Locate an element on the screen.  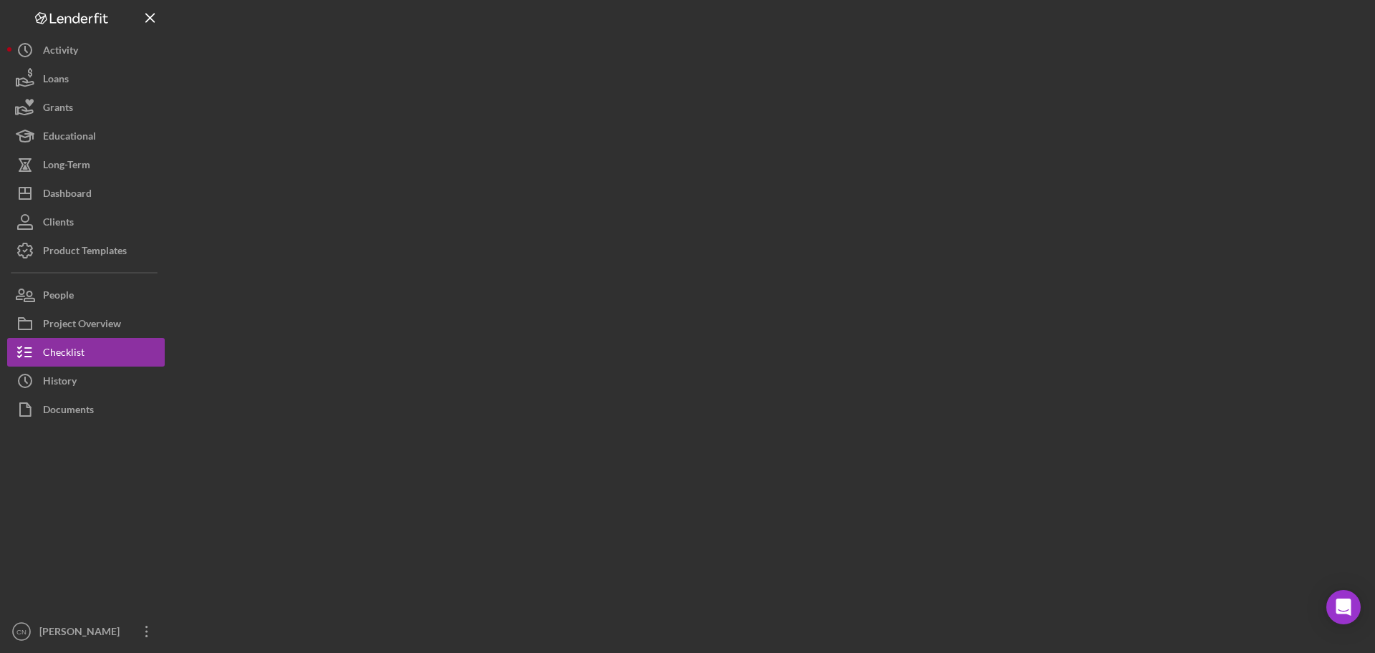
button: Clients is located at coordinates (86, 222).